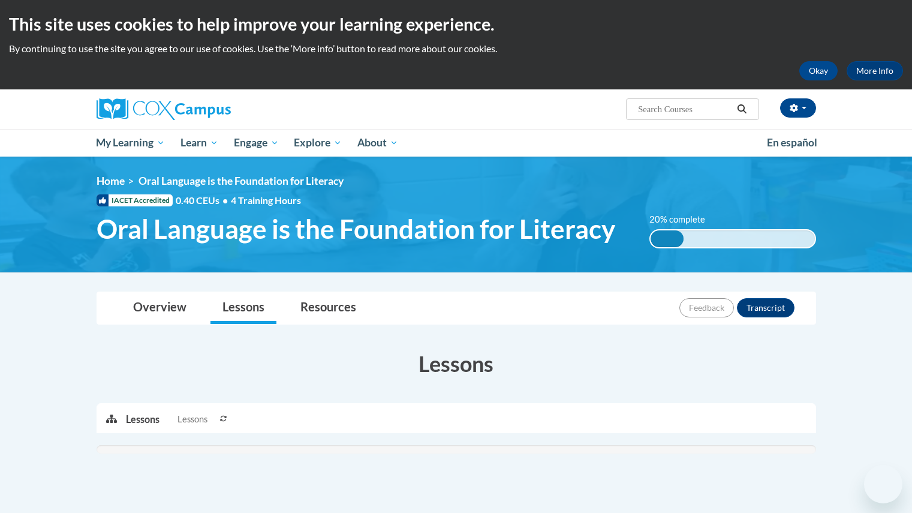 Image resolution: width=912 pixels, height=513 pixels. What do you see at coordinates (318, 143) in the screenshot?
I see `span: Explore` at bounding box center [318, 143].